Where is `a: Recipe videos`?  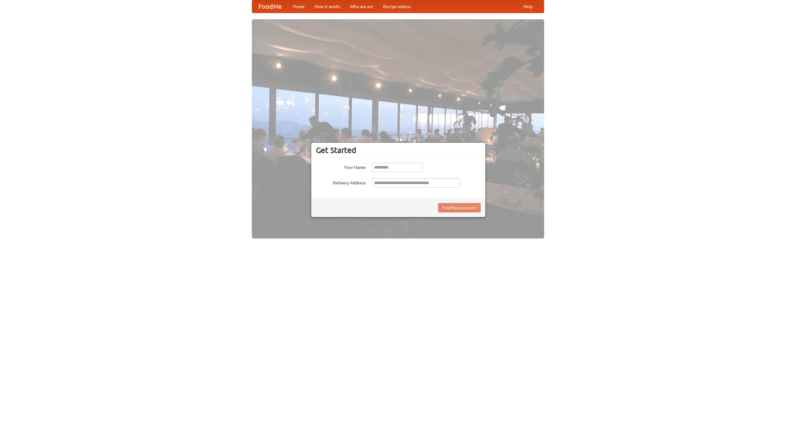
a: Recipe videos is located at coordinates (397, 7).